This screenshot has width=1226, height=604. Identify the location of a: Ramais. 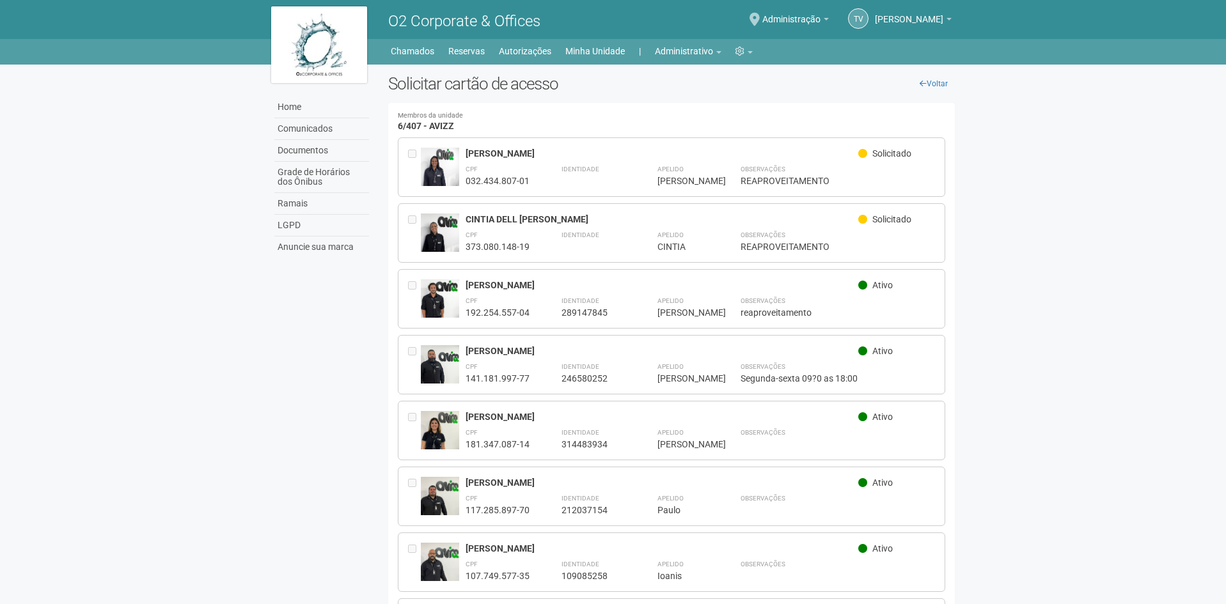
(322, 204).